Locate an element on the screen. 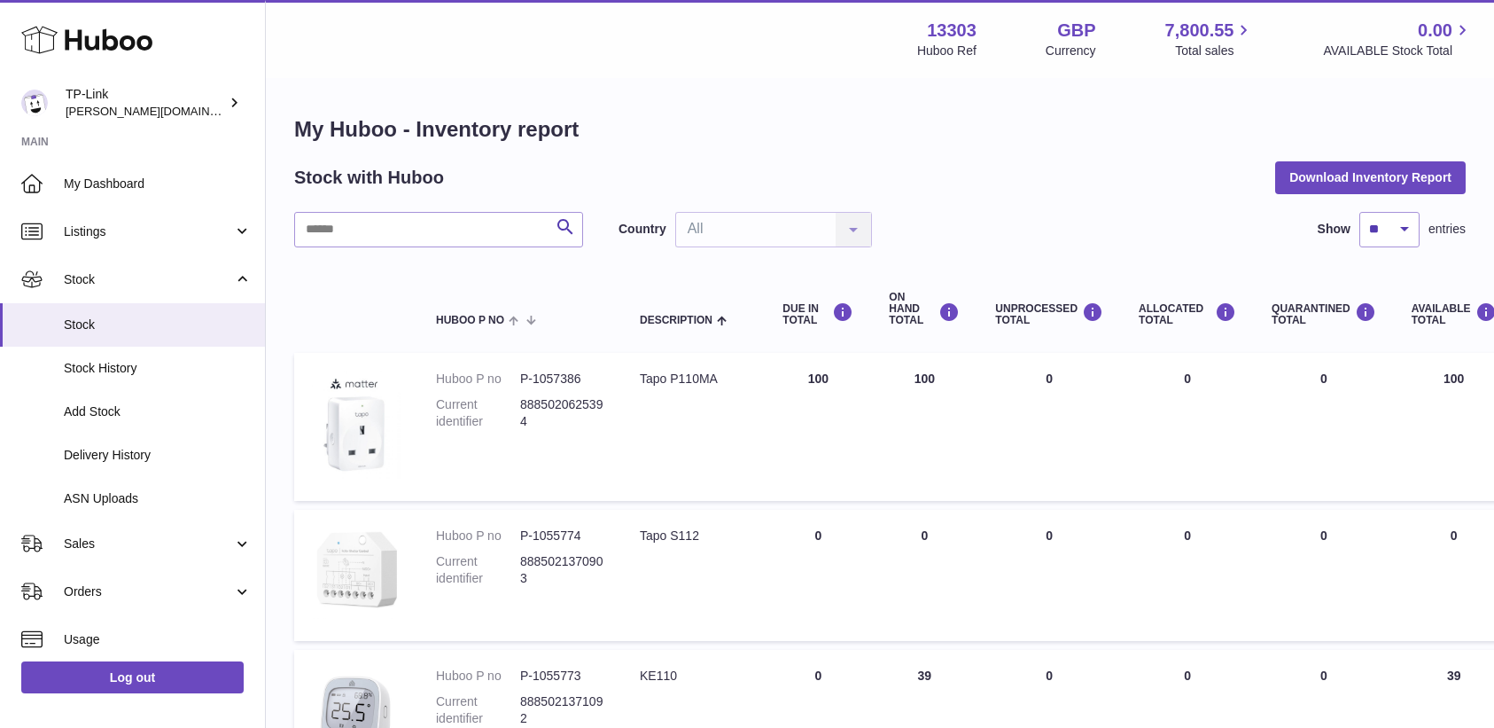  span: Usage is located at coordinates (158, 639).